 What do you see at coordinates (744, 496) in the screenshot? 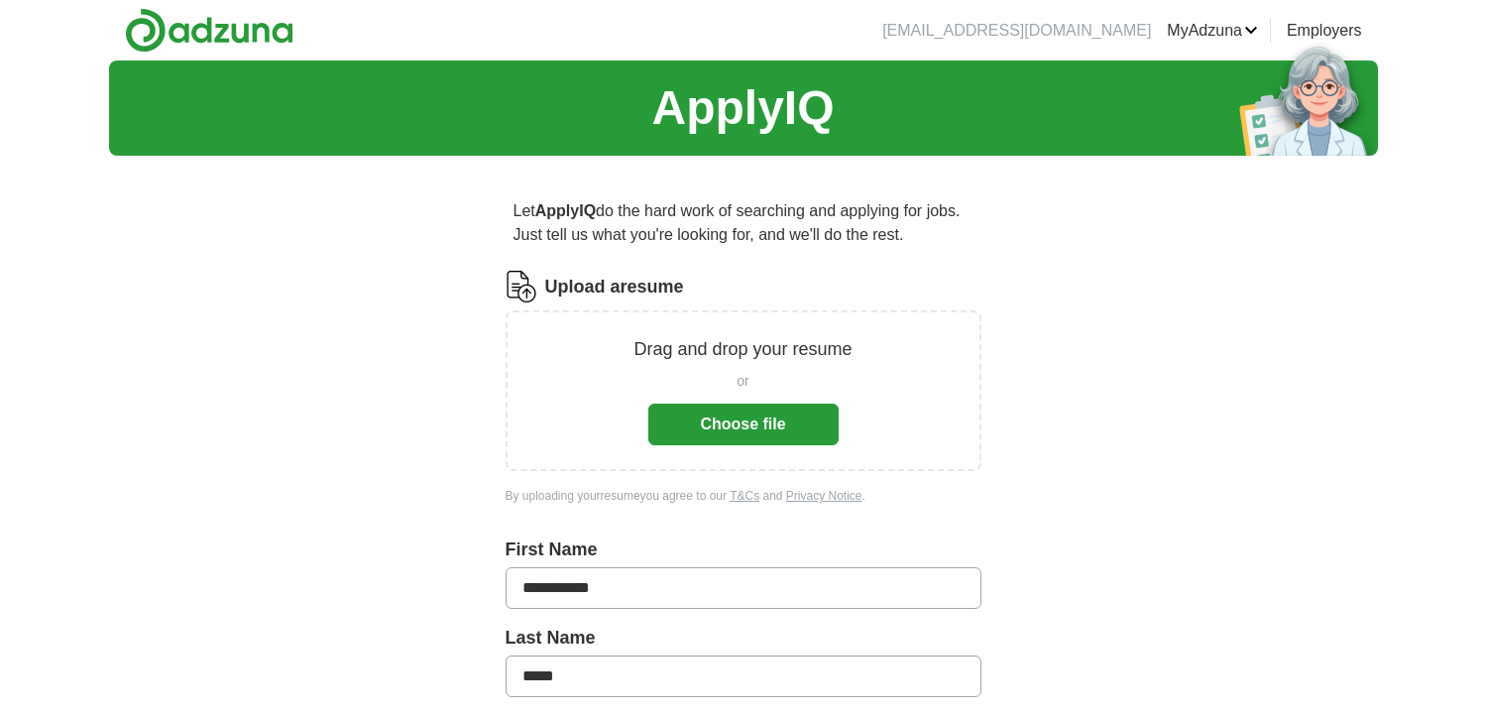
I see `div: By uploading your resume you agree to our and .` at bounding box center [744, 496].